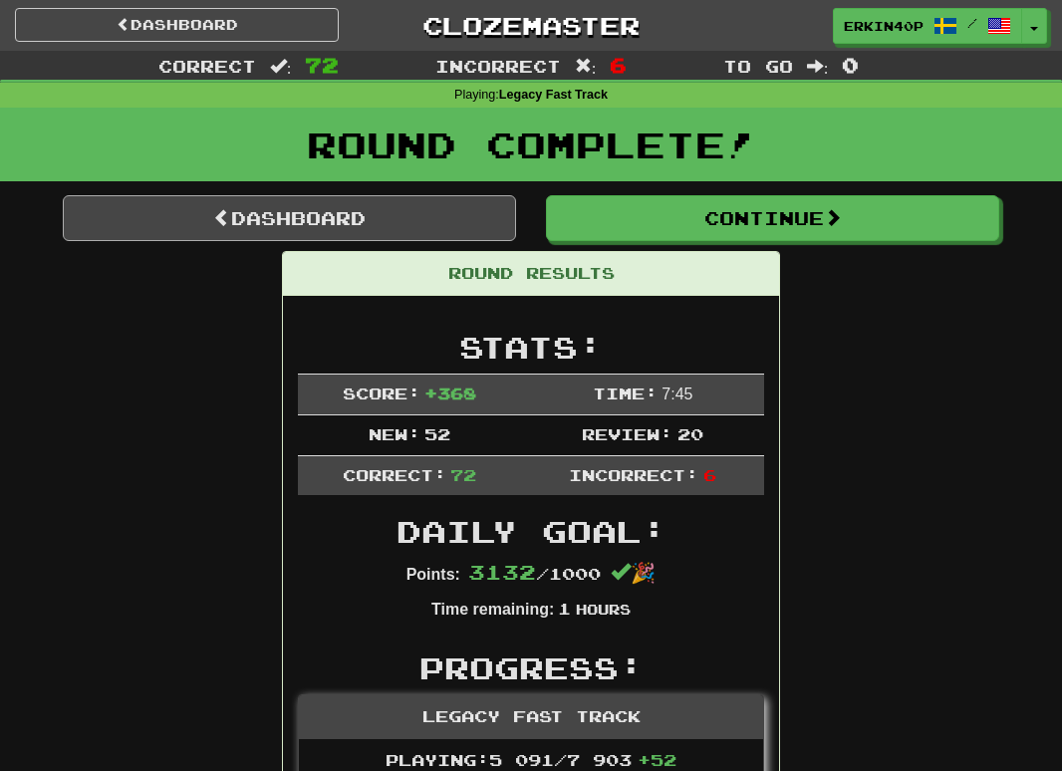 The width and height of the screenshot is (1062, 771). What do you see at coordinates (531, 759) in the screenshot?
I see `span: Playing: 5 091 / 7 903` at bounding box center [531, 759].